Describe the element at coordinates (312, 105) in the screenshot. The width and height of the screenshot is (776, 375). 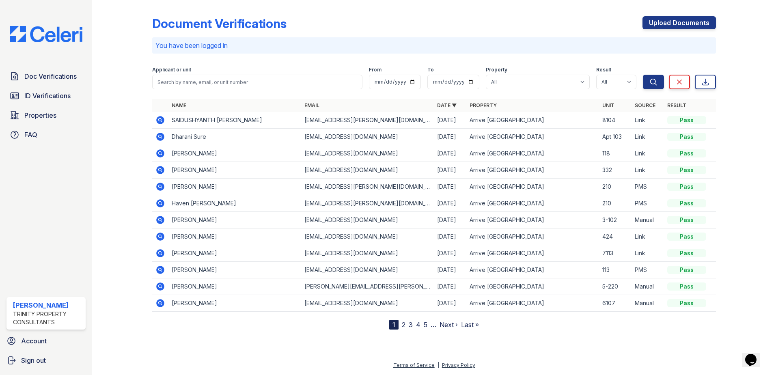
I see `a: Email` at that location.